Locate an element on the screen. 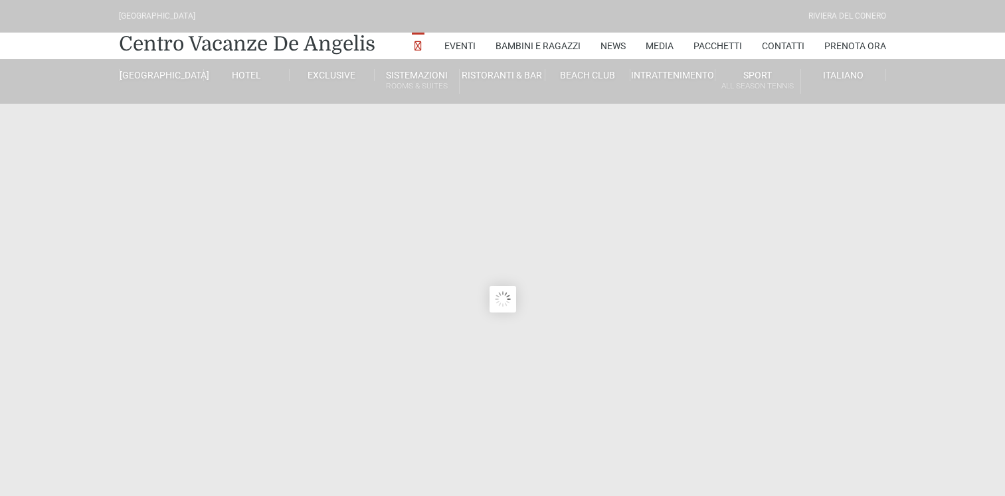  a: Exclusive is located at coordinates (332, 75).